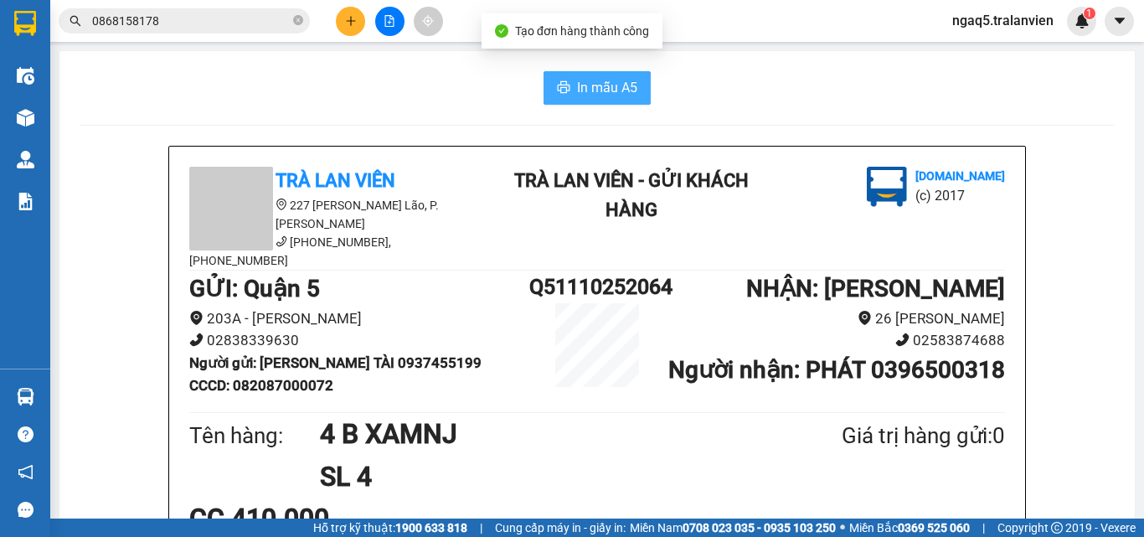 The image size is (1144, 537). I want to click on b: Trà Lan Viên - Gửi khách hàng, so click(632, 195).